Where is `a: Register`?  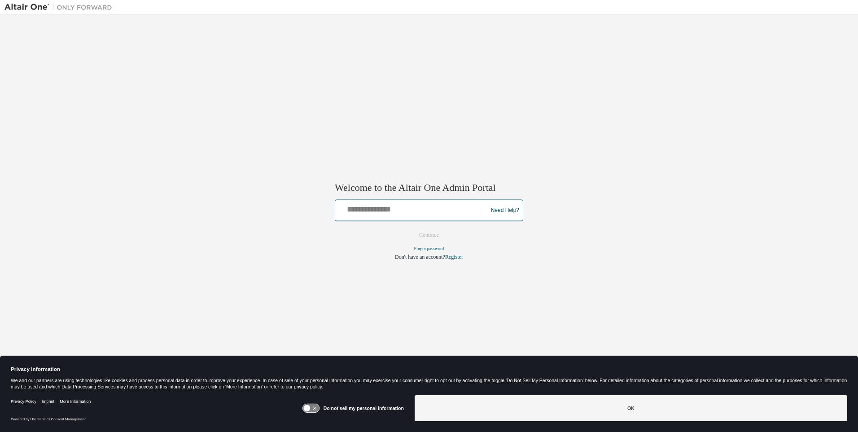 a: Register is located at coordinates (454, 257).